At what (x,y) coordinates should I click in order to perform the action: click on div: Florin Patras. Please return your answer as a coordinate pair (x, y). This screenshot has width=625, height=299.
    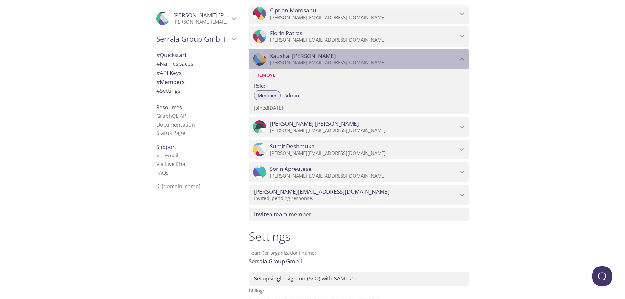
    Looking at the image, I should click on (359, 36).